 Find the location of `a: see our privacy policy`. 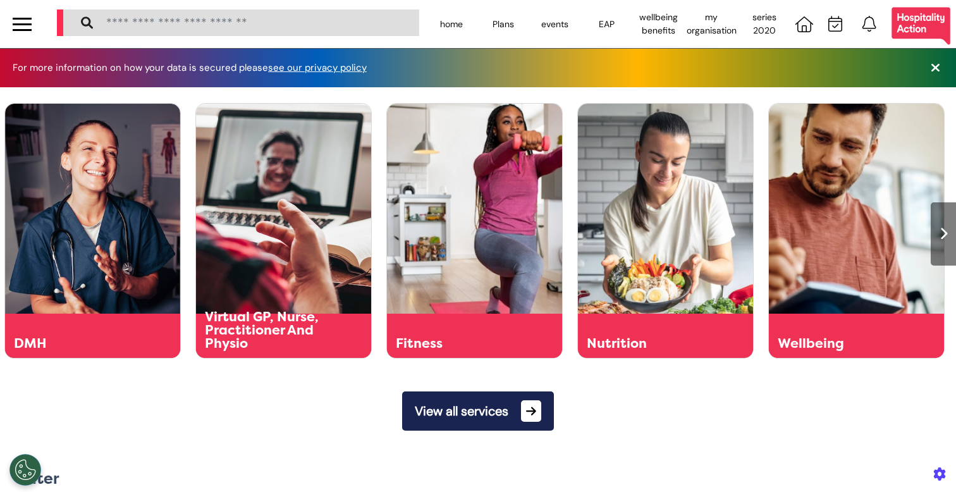

a: see our privacy policy is located at coordinates (317, 68).